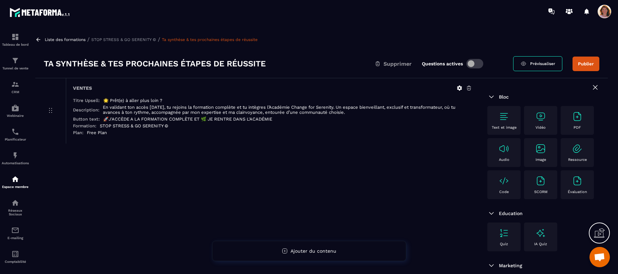 This screenshot has height=274, width=618. What do you see at coordinates (15, 231) in the screenshot?
I see `img: email` at bounding box center [15, 231].